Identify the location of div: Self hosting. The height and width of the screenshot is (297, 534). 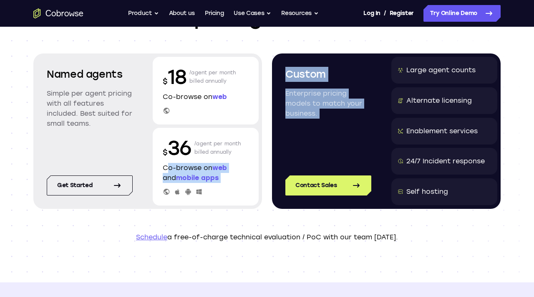
(427, 192).